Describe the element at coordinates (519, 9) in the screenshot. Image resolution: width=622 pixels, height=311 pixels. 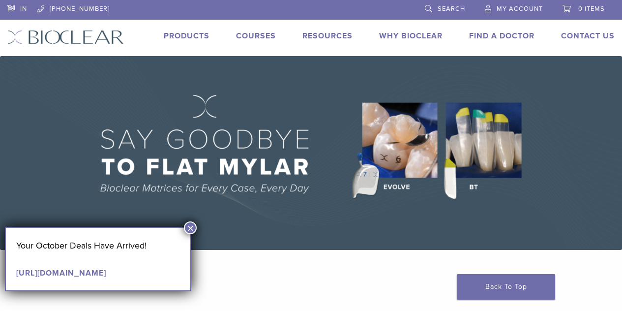
I see `span: My Account` at that location.